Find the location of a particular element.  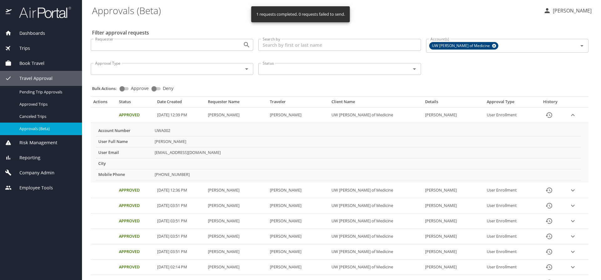

p: Bulk Actions: is located at coordinates (107, 88).